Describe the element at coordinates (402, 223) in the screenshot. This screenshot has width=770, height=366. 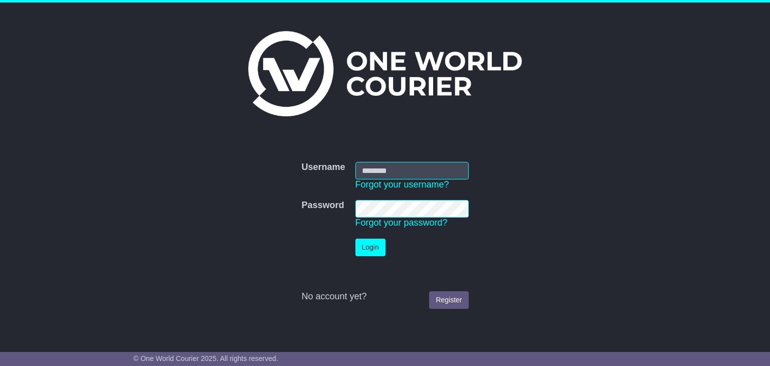
I see `a: Forgot your password?` at that location.